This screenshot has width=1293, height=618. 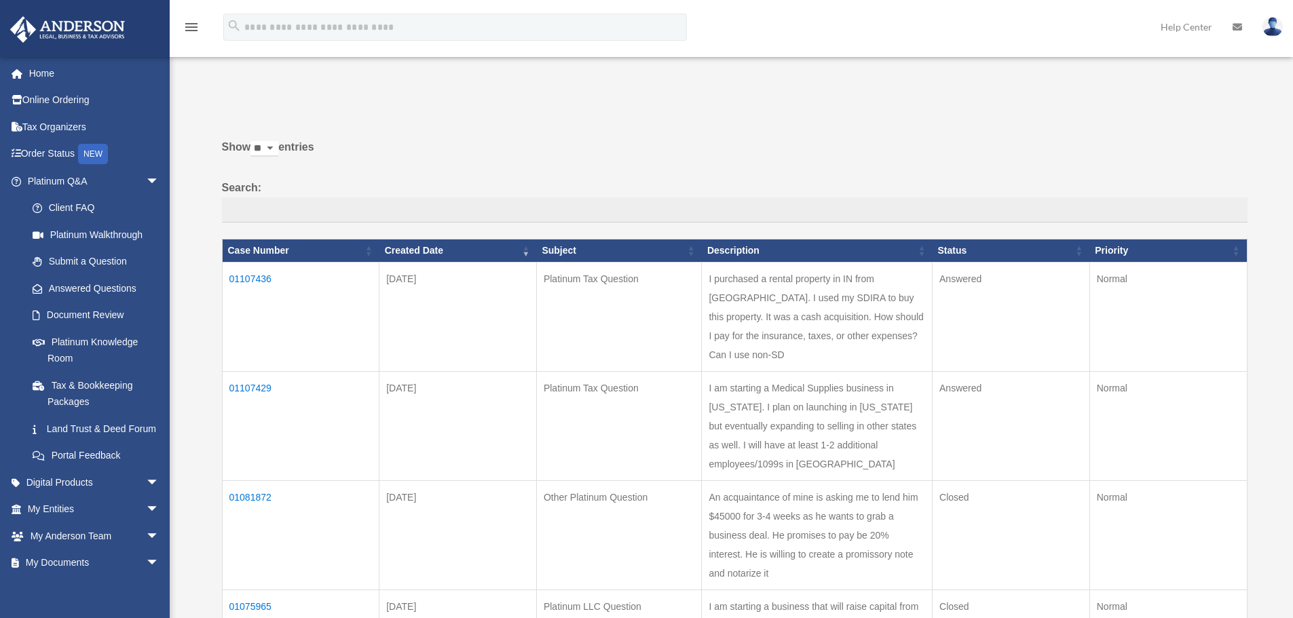 I want to click on a: Client FAQ, so click(x=96, y=208).